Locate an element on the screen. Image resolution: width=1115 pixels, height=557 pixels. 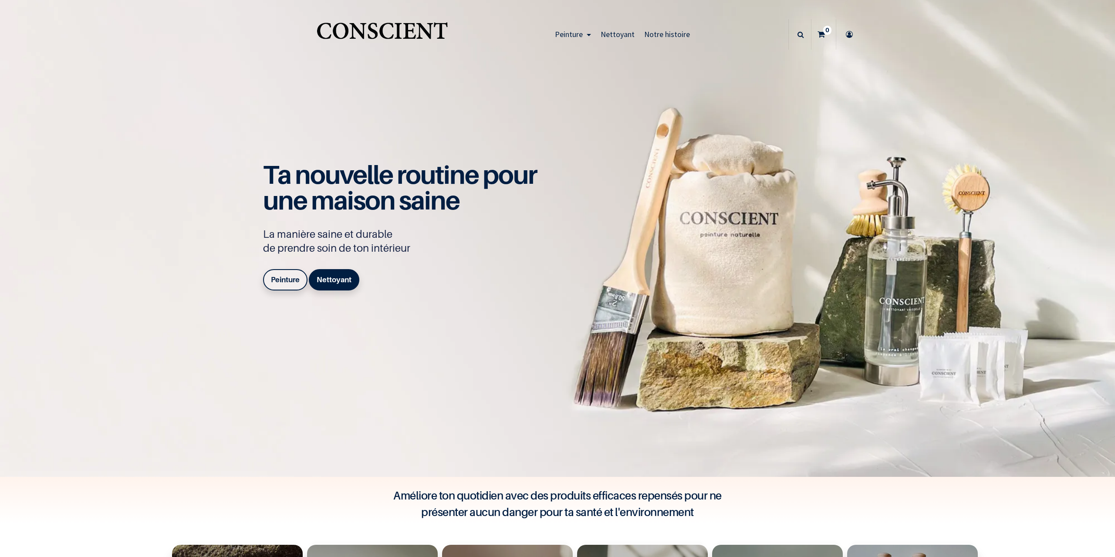
b: Nettoyant is located at coordinates (334, 280).